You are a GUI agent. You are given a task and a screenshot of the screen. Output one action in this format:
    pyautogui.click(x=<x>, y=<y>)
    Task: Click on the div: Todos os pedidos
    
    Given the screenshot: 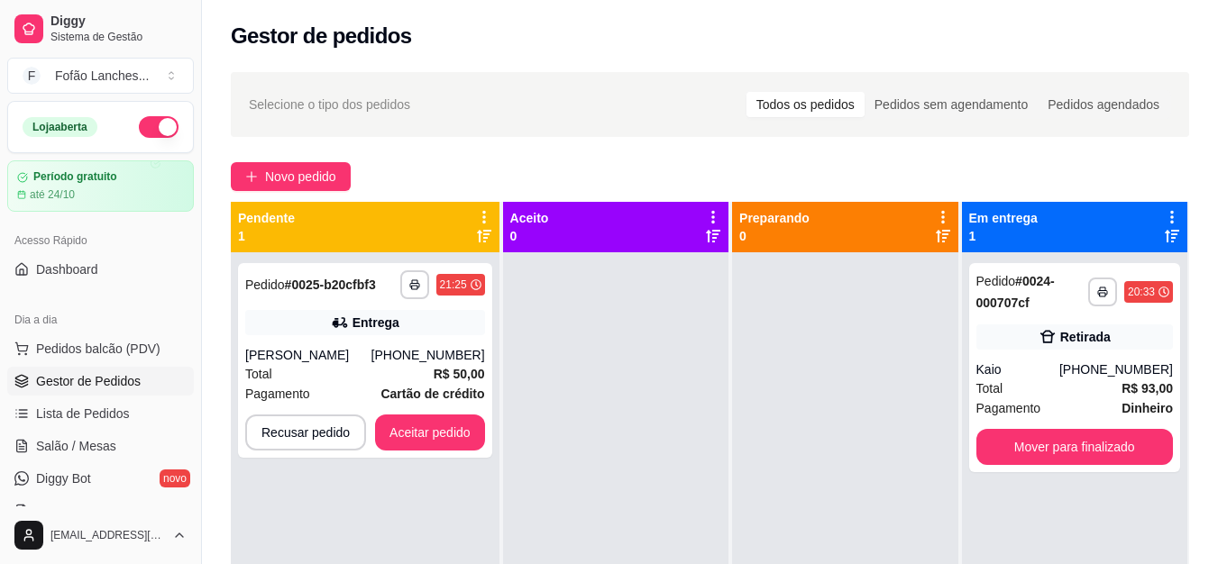 What is the action you would take?
    pyautogui.click(x=805, y=105)
    